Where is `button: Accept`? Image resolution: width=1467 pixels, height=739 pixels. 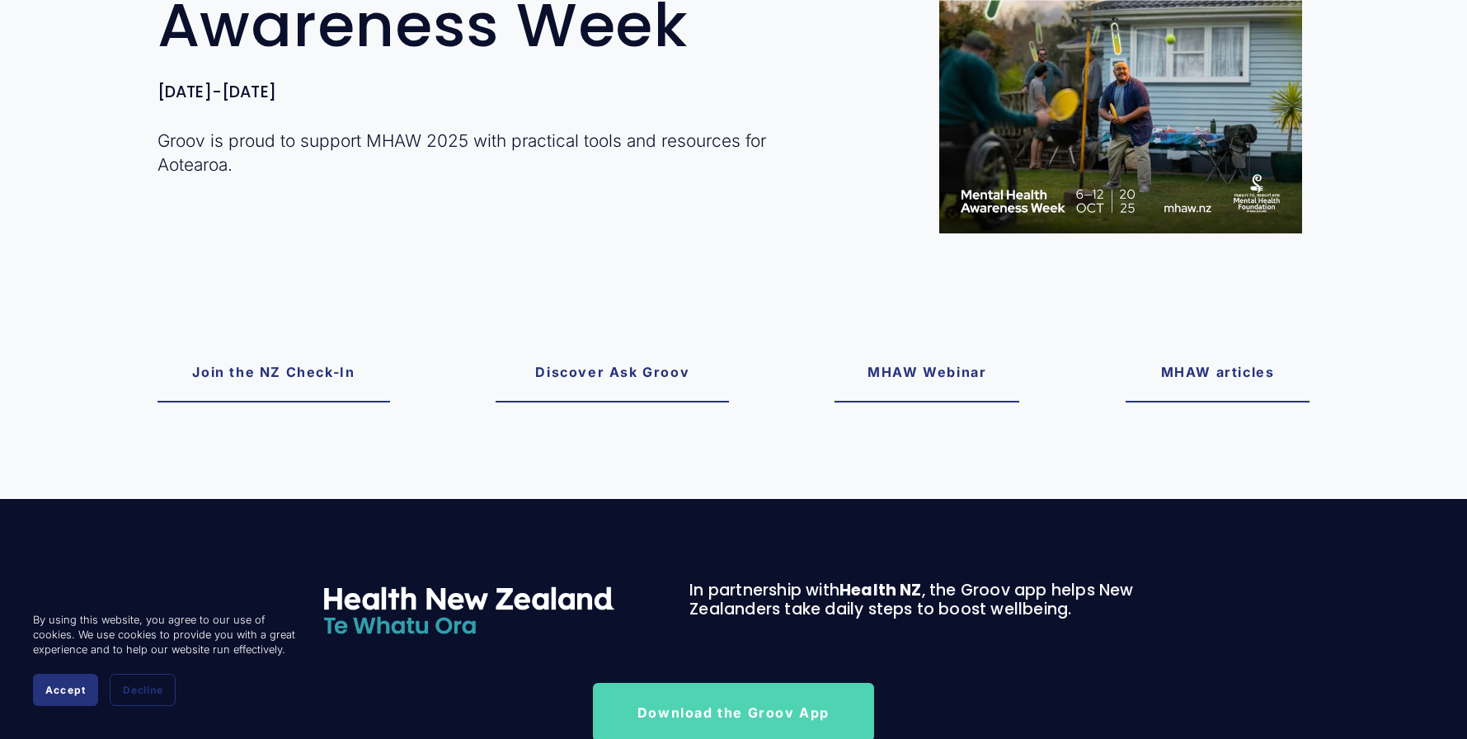 button: Accept is located at coordinates (65, 689).